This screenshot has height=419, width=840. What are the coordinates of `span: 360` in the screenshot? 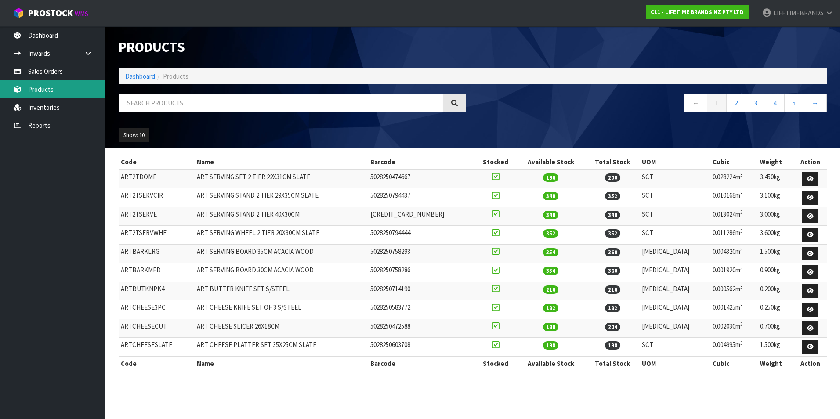 It's located at (612, 271).